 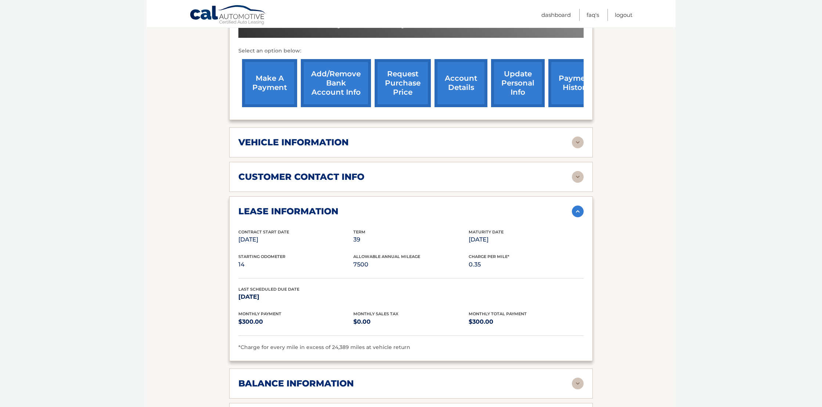 I want to click on h2: customer contact info, so click(x=301, y=177).